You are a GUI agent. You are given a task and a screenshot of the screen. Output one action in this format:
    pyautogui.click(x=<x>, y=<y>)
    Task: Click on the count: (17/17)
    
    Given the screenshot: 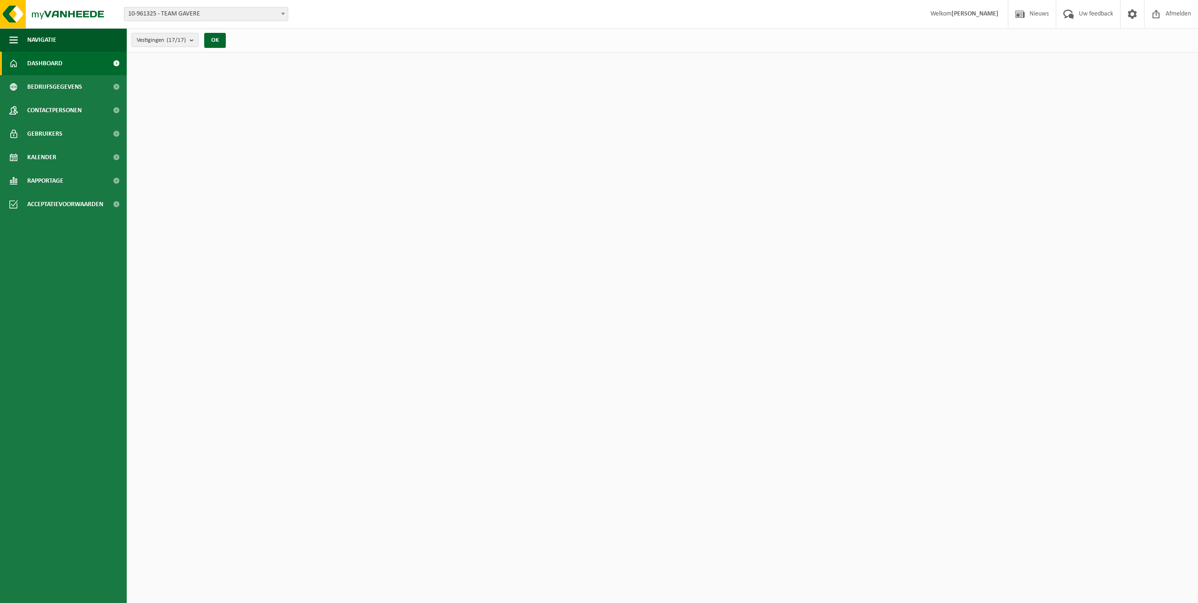 What is the action you would take?
    pyautogui.click(x=176, y=40)
    